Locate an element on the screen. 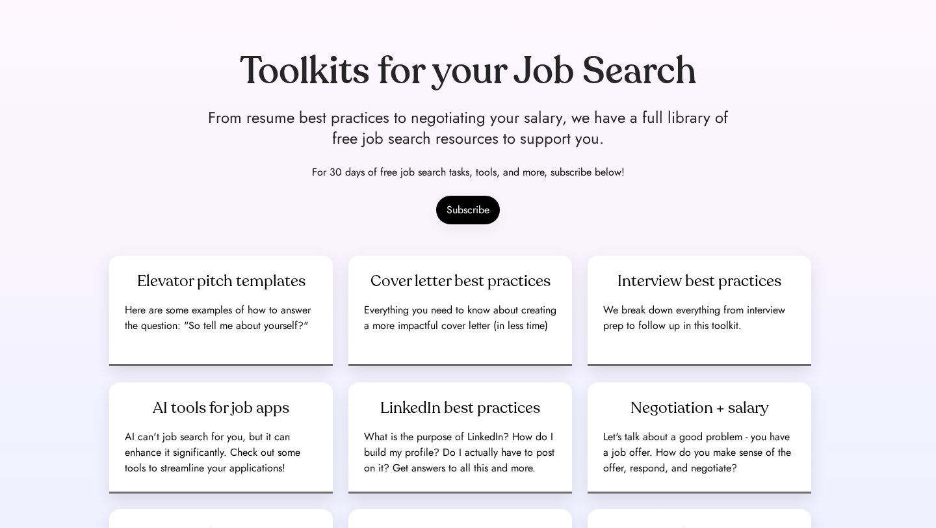 This screenshot has height=528, width=936. div: Interview best practices is located at coordinates (699, 281).